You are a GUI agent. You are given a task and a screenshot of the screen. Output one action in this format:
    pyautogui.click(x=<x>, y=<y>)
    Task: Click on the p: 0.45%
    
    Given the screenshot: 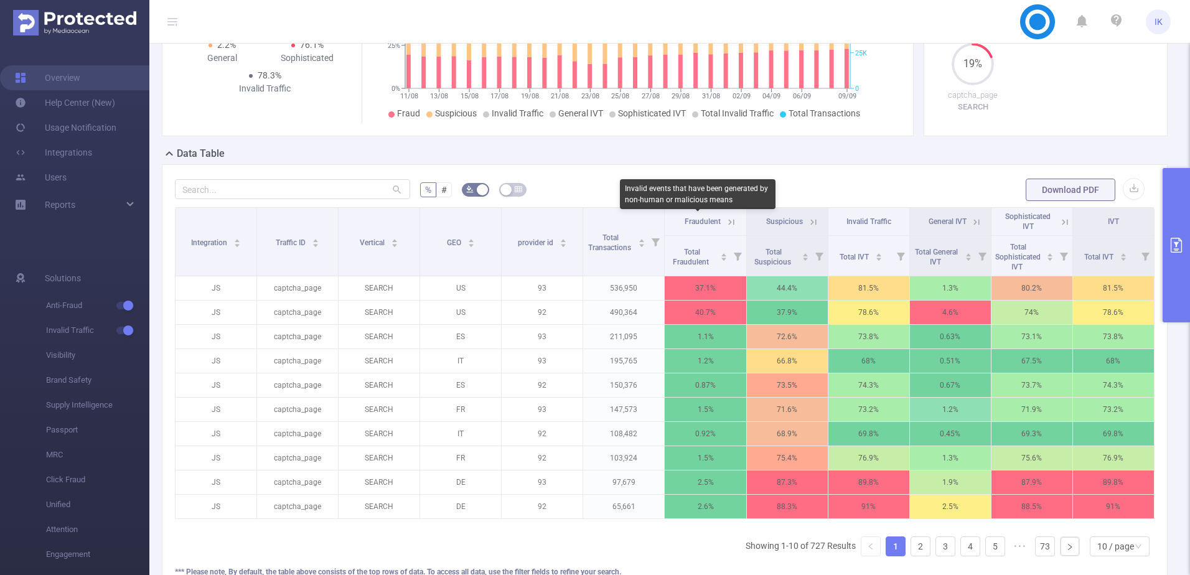 What is the action you would take?
    pyautogui.click(x=950, y=434)
    